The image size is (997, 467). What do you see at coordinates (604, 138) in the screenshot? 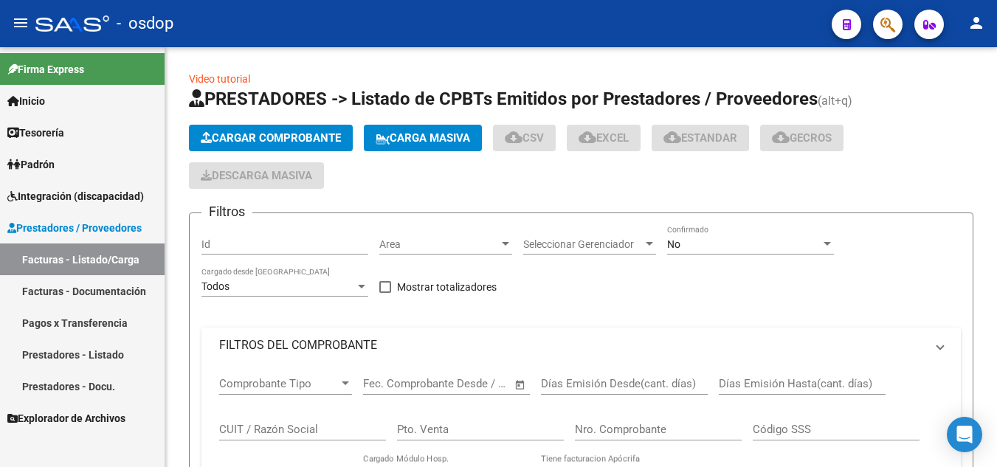
I see `span: EXCEL` at bounding box center [604, 138].